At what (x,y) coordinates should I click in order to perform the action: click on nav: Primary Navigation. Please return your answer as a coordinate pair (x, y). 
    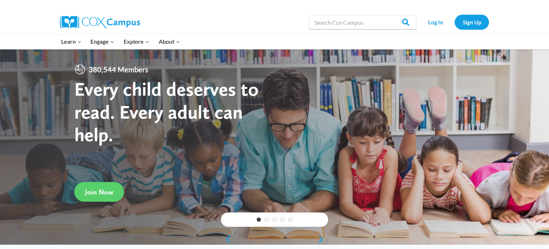
    Looking at the image, I should click on (121, 41).